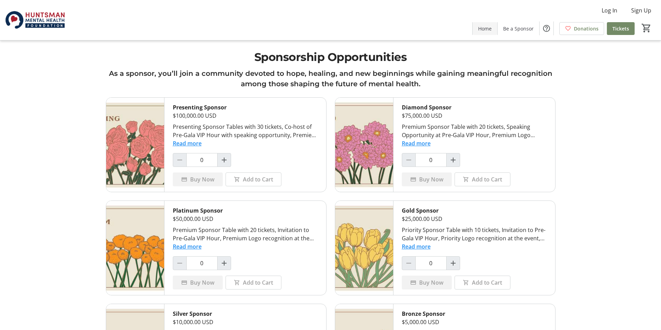  I want to click on img: Huntsman Mental Health Foundation's Logo, so click(35, 20).